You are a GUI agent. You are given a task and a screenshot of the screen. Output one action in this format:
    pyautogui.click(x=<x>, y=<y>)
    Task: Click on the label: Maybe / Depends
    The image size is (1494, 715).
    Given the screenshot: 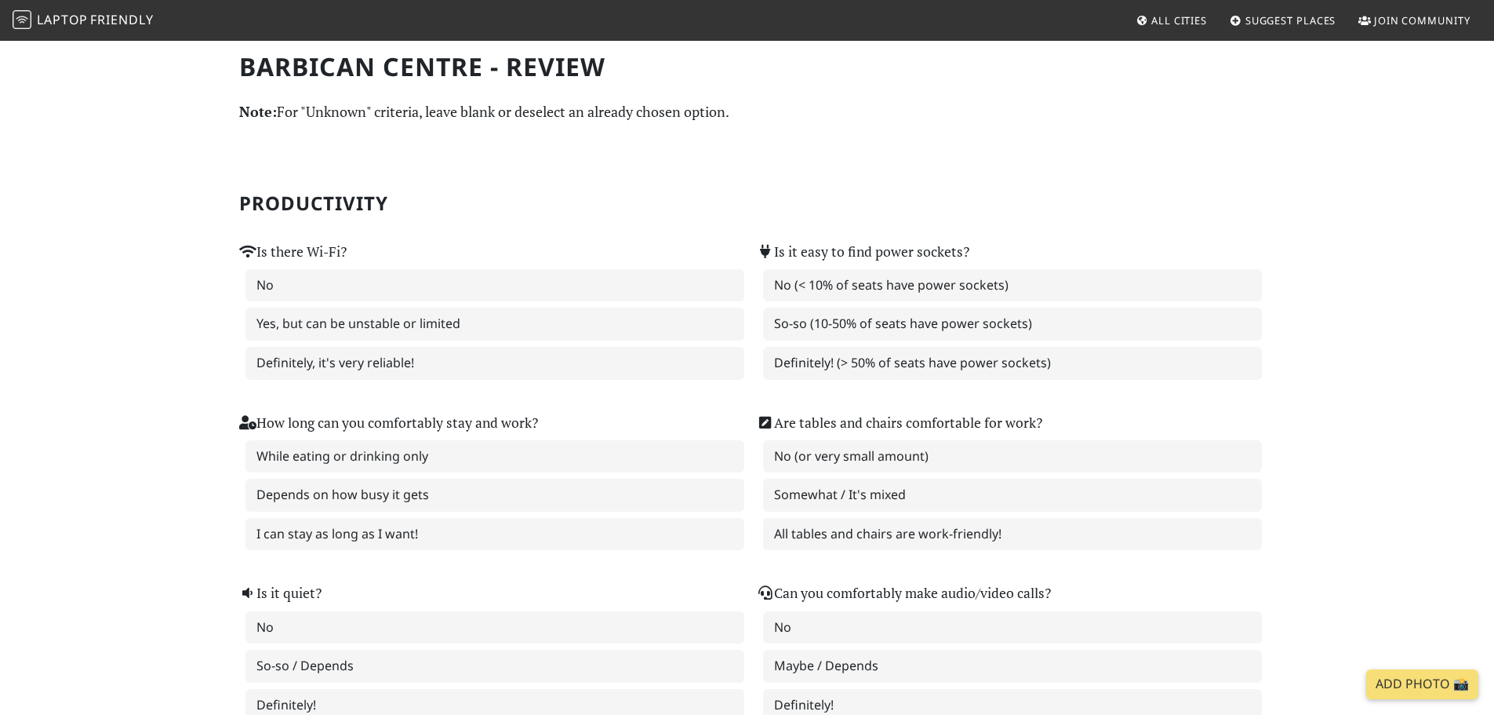 What is the action you would take?
    pyautogui.click(x=1013, y=666)
    